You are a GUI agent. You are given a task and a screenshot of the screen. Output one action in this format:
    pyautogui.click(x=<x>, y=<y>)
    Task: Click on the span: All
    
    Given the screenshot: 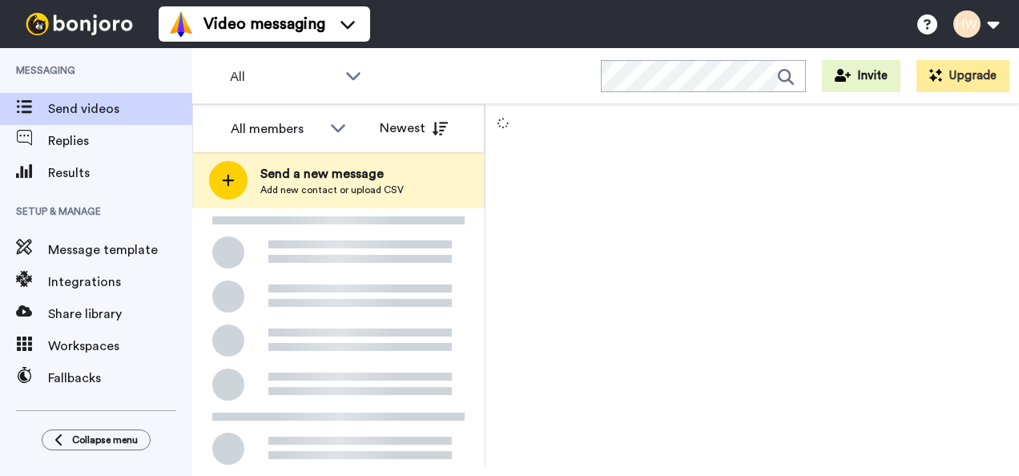 What is the action you would take?
    pyautogui.click(x=284, y=77)
    